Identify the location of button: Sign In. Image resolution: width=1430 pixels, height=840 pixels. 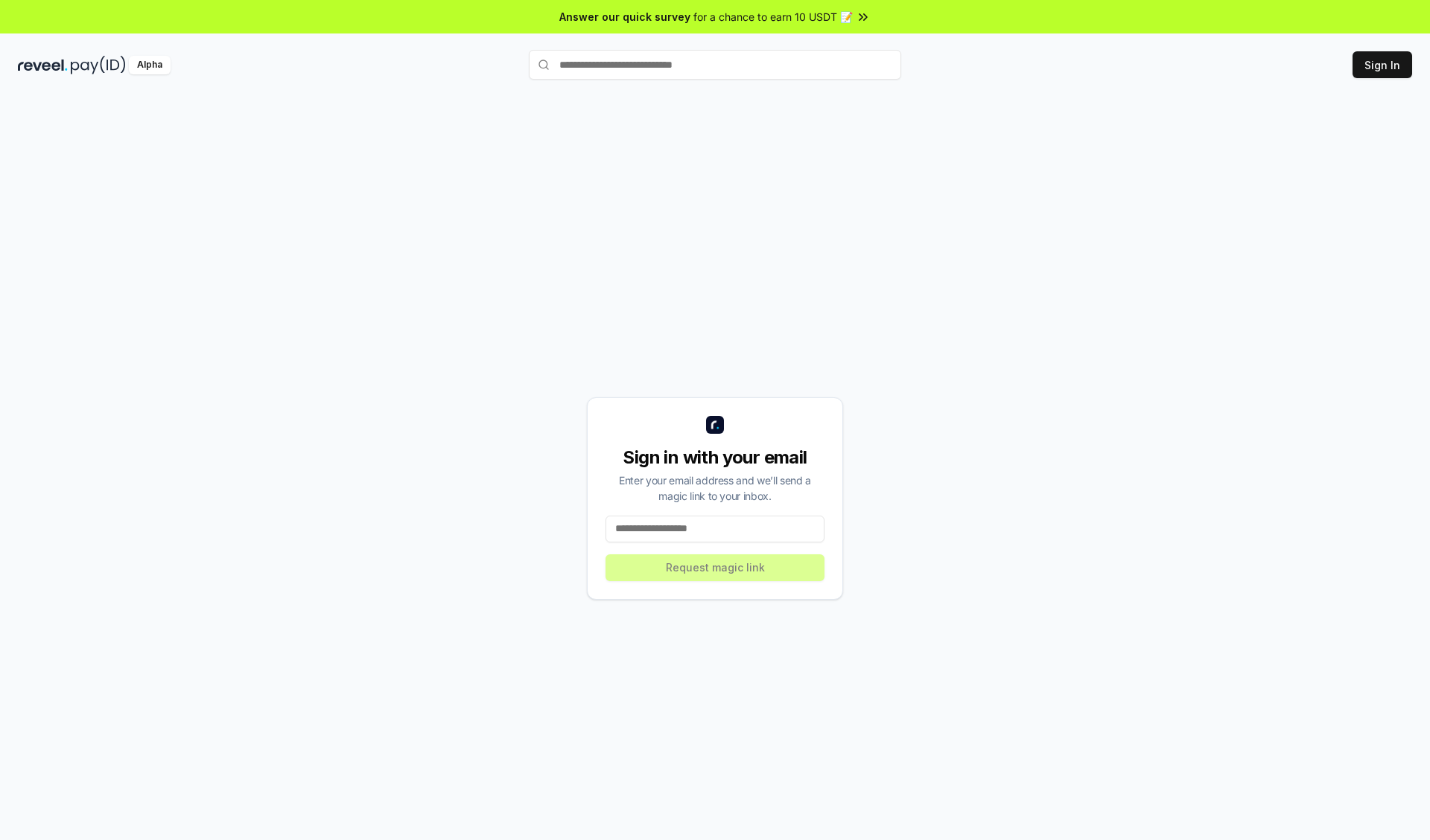
(1383, 65).